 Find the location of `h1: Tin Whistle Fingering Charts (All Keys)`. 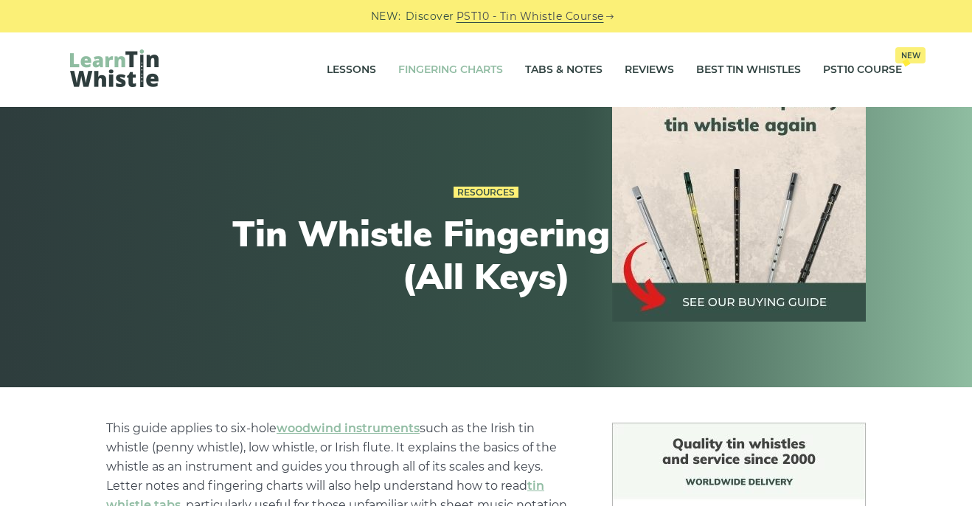

h1: Tin Whistle Fingering Charts (All Keys) is located at coordinates (486, 255).